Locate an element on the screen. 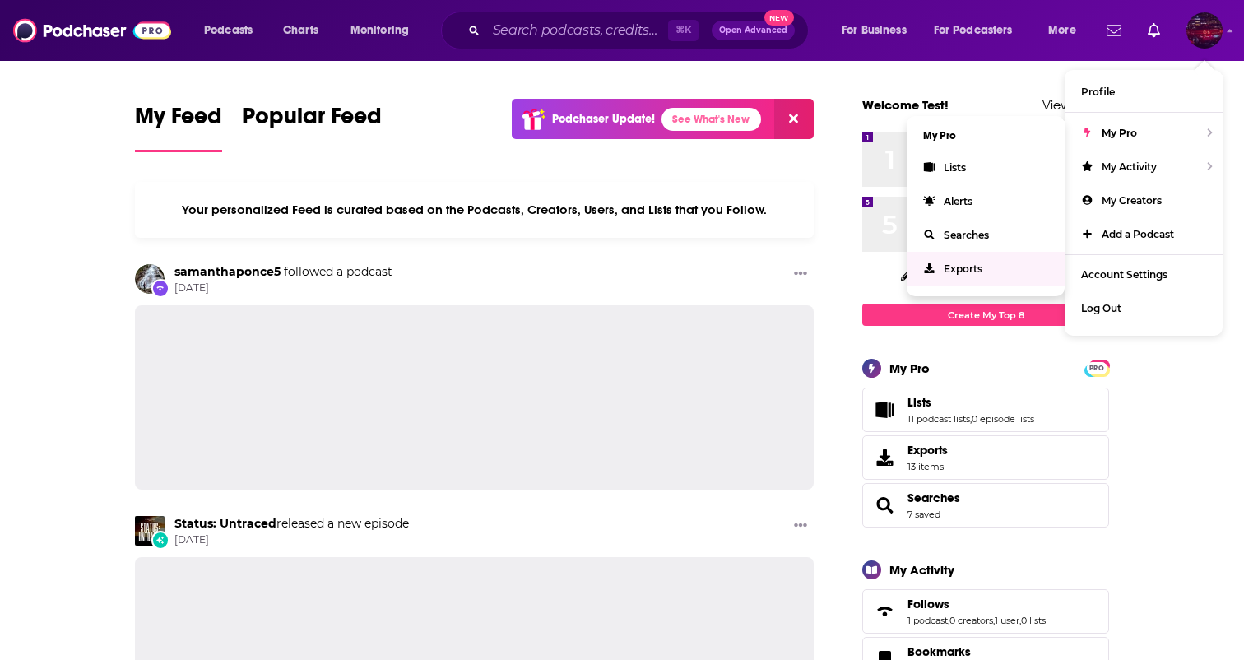  span: Monitoring is located at coordinates (379, 30).